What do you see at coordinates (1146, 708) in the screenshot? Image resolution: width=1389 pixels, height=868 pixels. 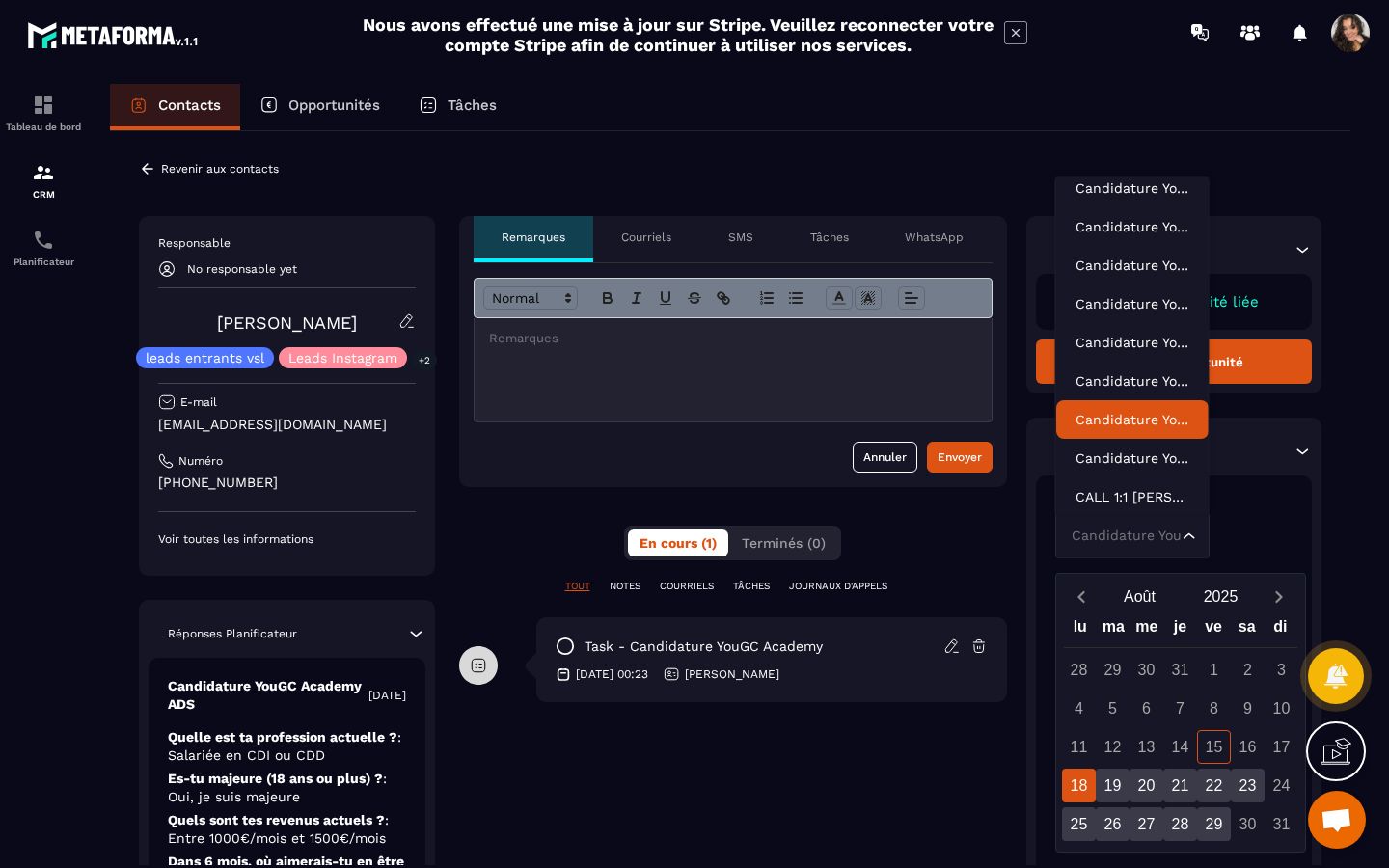 I see `div: 6` at bounding box center [1146, 708].